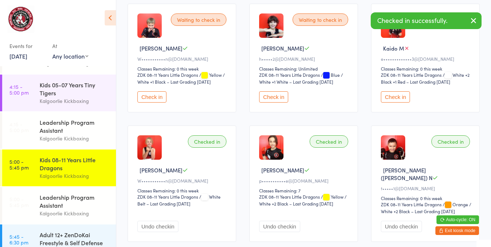 The width and height of the screenshot is (491, 247). What do you see at coordinates (70, 56) in the screenshot?
I see `div: Any location` at bounding box center [70, 56].